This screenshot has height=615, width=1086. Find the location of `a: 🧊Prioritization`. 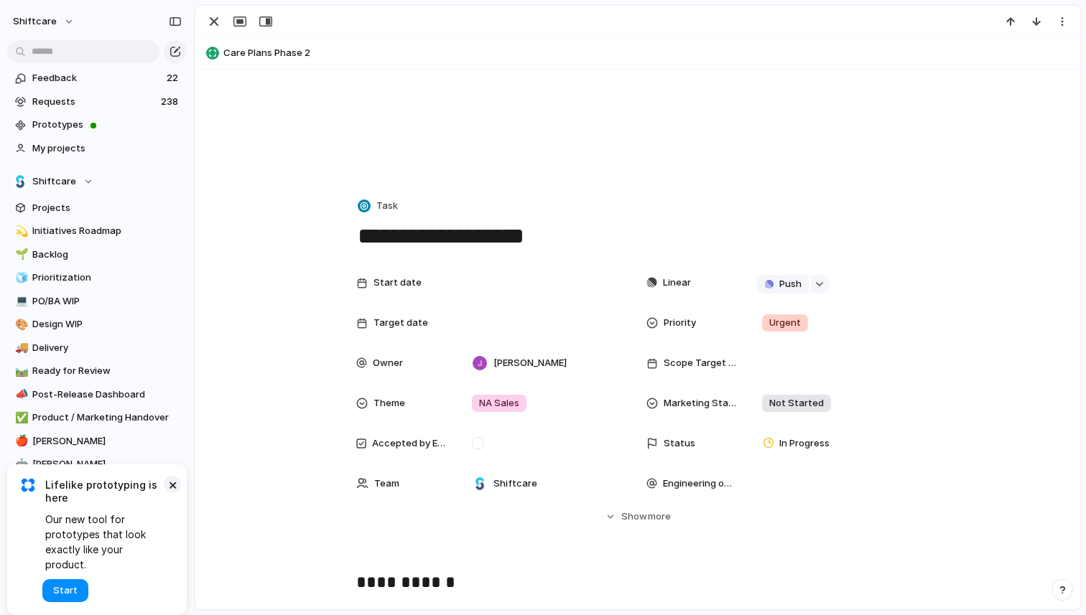

a: 🧊Prioritization is located at coordinates (97, 278).